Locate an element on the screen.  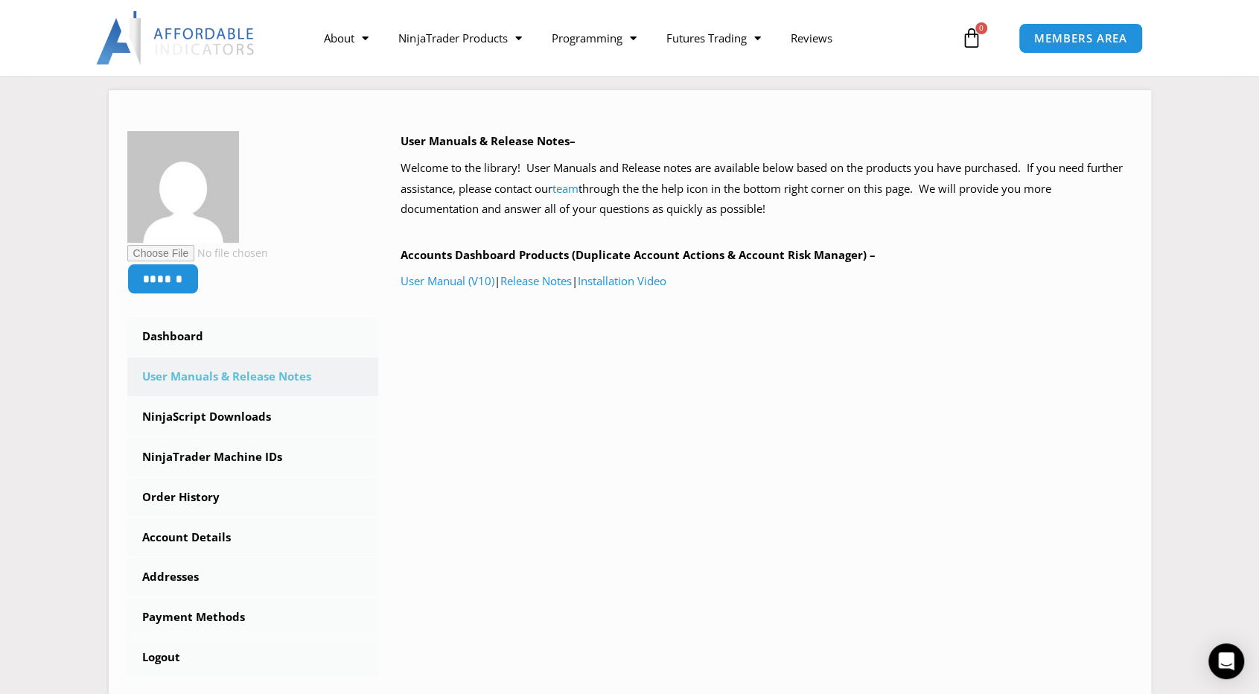
nav: Account pages is located at coordinates (253, 497).